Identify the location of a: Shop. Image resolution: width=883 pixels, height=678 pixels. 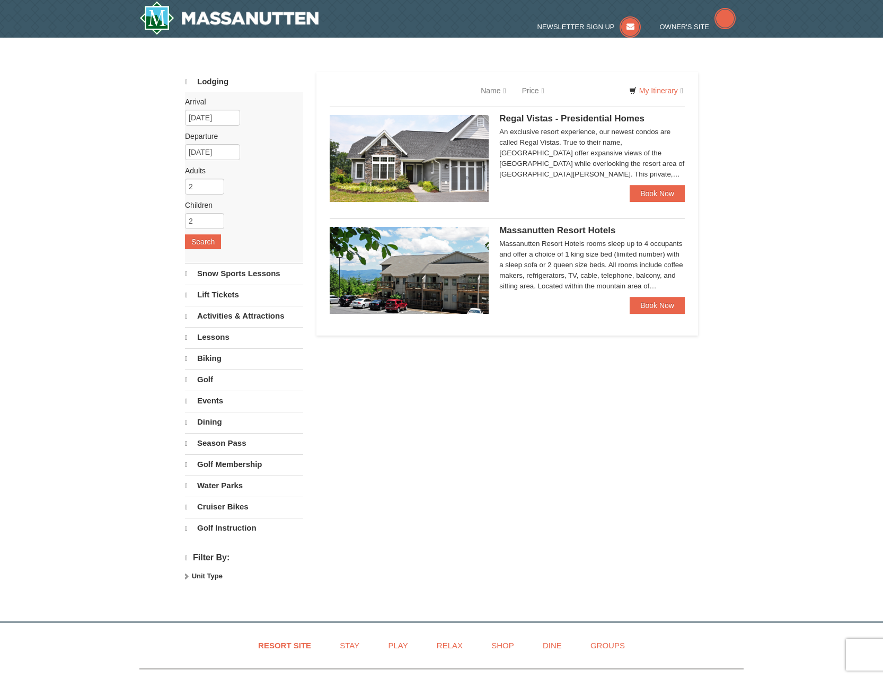
(502, 645).